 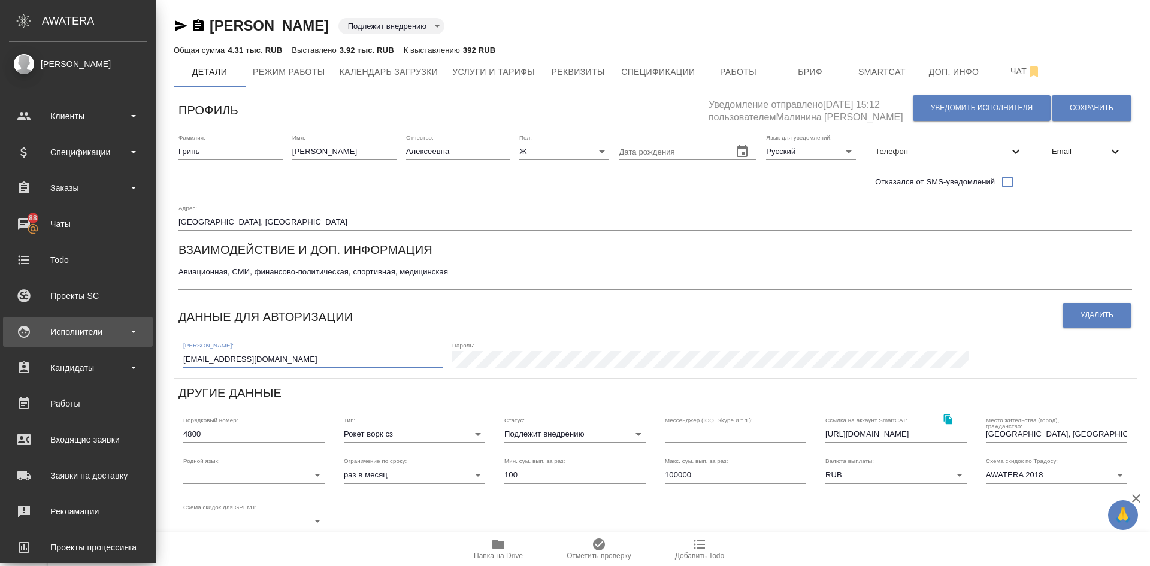 I want to click on label: Пароль:, so click(x=463, y=346).